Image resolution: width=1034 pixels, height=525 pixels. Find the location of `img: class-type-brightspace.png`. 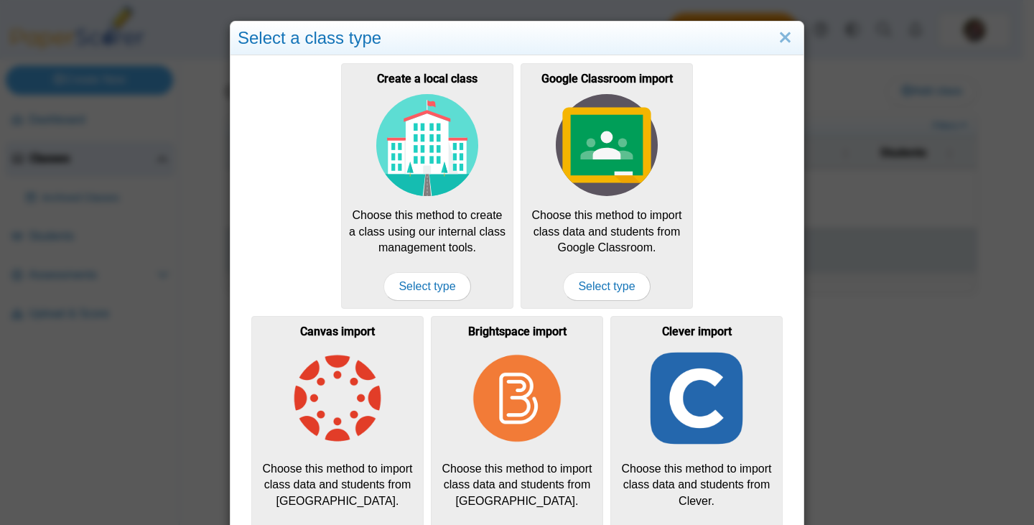

img: class-type-brightspace.png is located at coordinates (517, 398).